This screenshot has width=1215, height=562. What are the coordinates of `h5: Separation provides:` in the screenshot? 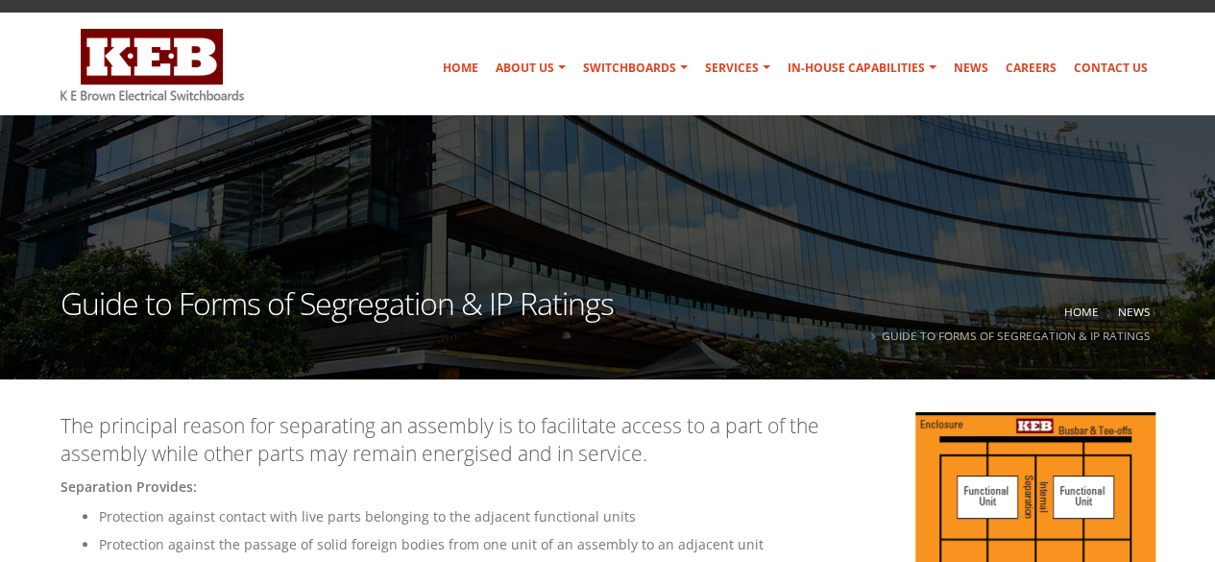 It's located at (608, 487).